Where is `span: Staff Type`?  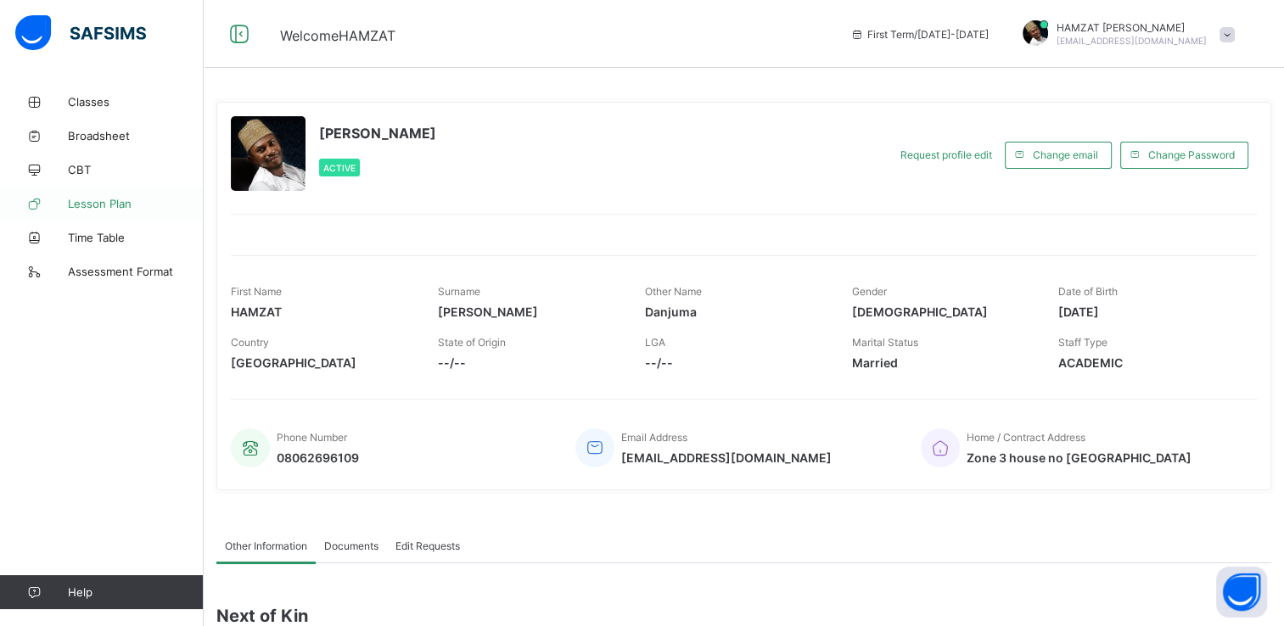
span: Staff Type is located at coordinates (1083, 342).